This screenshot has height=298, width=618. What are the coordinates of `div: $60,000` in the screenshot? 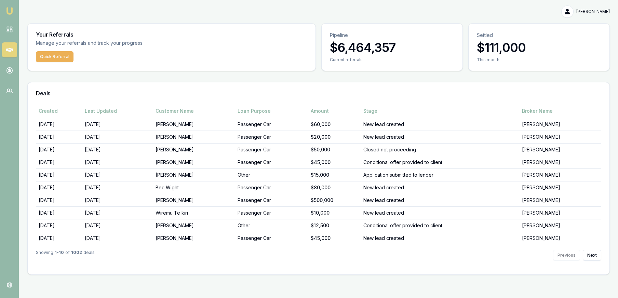 It's located at (334, 124).